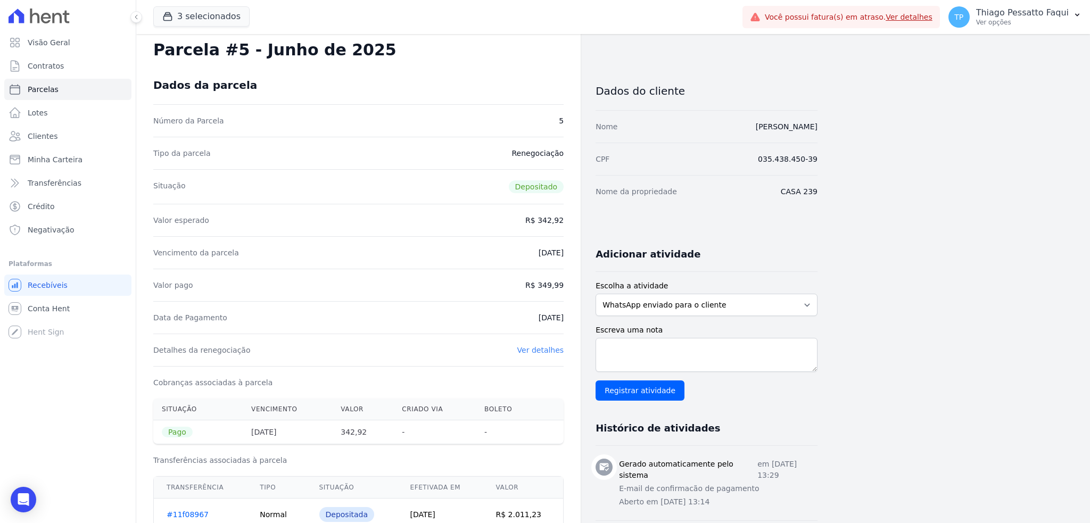 The image size is (1090, 523). I want to click on th: Efetivada em, so click(440, 487).